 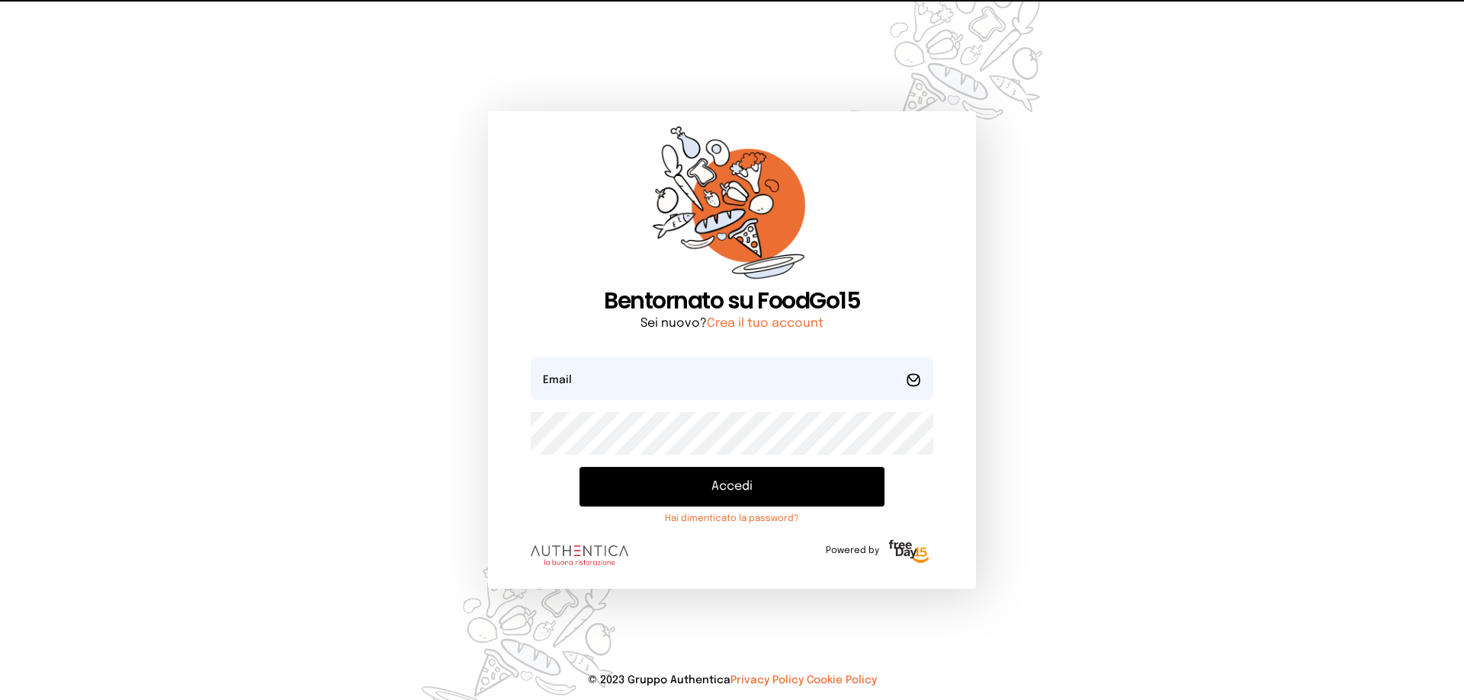 What do you see at coordinates (767, 681) in the screenshot?
I see `a: Privacy Policy` at bounding box center [767, 681].